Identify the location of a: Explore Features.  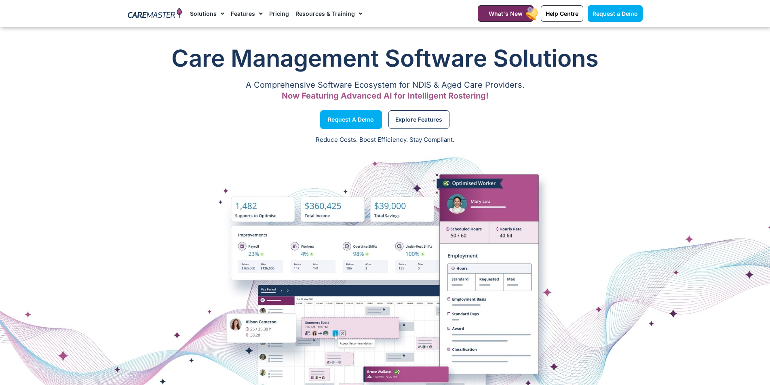
(419, 120).